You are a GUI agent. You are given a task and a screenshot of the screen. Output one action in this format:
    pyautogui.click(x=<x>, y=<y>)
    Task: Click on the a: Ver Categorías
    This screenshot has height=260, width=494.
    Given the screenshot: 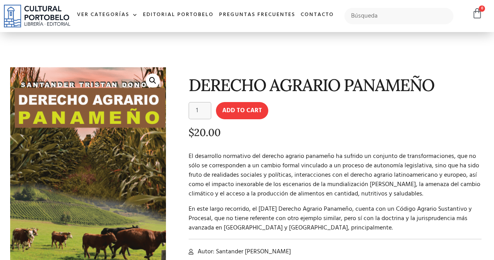 What is the action you would take?
    pyautogui.click(x=107, y=15)
    